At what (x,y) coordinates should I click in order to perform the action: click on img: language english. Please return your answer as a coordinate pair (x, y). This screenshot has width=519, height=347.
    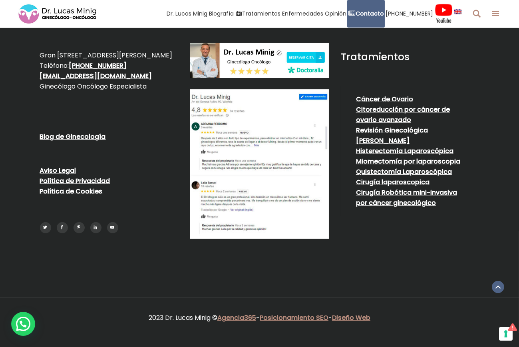
    Looking at the image, I should click on (458, 12).